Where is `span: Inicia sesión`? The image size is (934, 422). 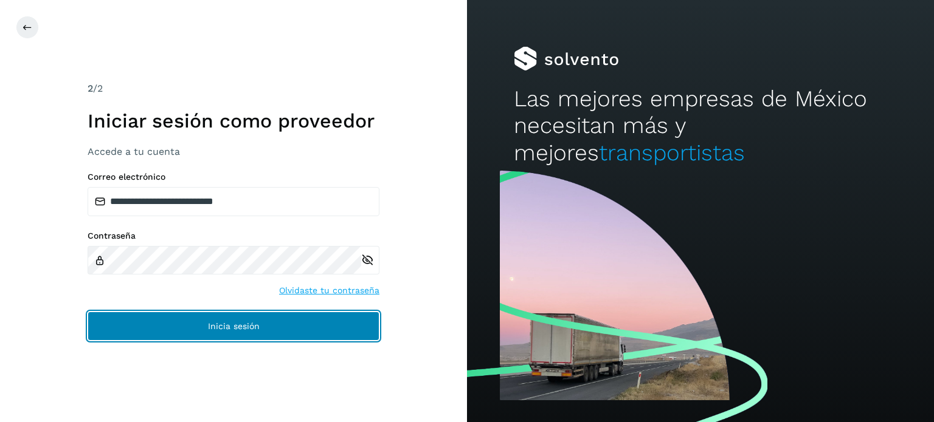
span: Inicia sesión is located at coordinates (233, 326).